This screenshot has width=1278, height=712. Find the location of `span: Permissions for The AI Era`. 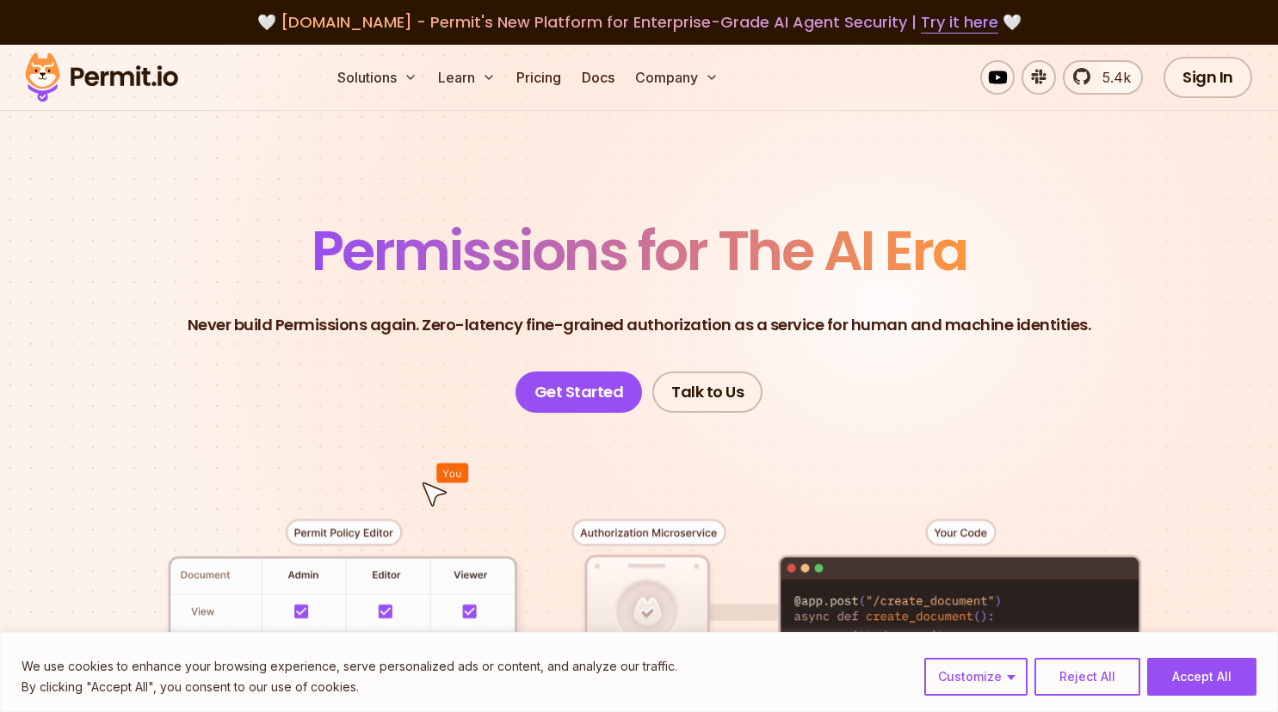

span: Permissions for The AI Era is located at coordinates (639, 250).